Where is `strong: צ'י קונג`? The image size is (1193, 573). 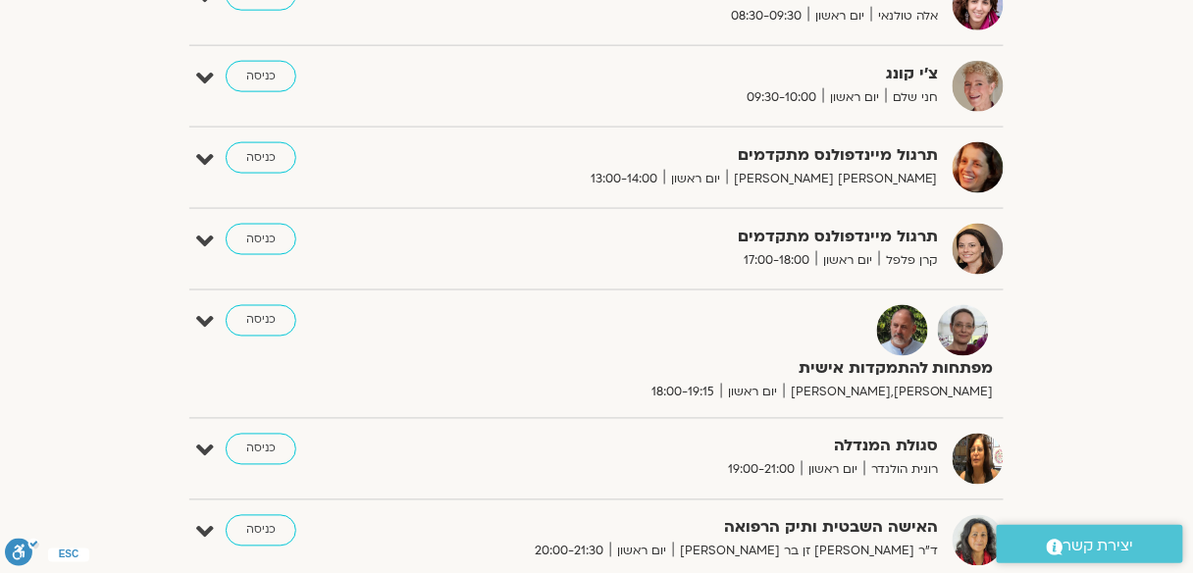
strong: צ'י קונג is located at coordinates (698, 74).